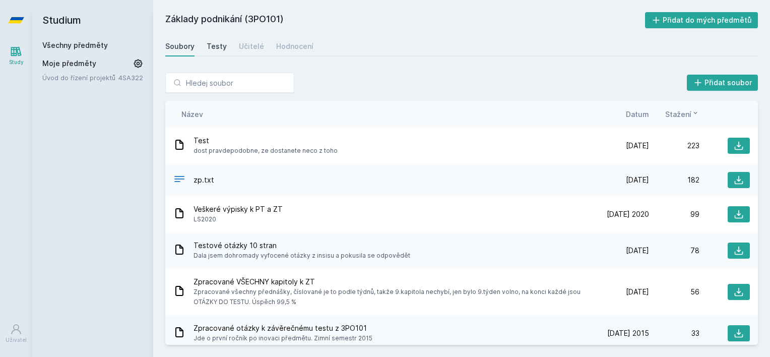 This screenshot has height=357, width=770. I want to click on button: Název, so click(192, 114).